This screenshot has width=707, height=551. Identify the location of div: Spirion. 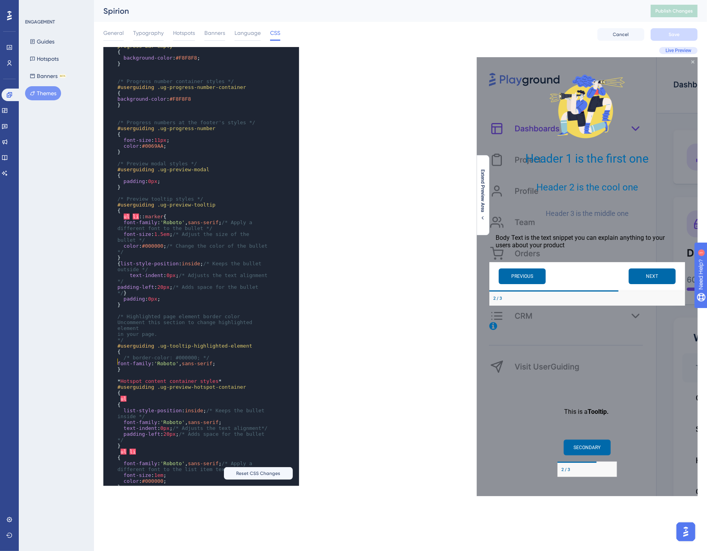
(367, 11).